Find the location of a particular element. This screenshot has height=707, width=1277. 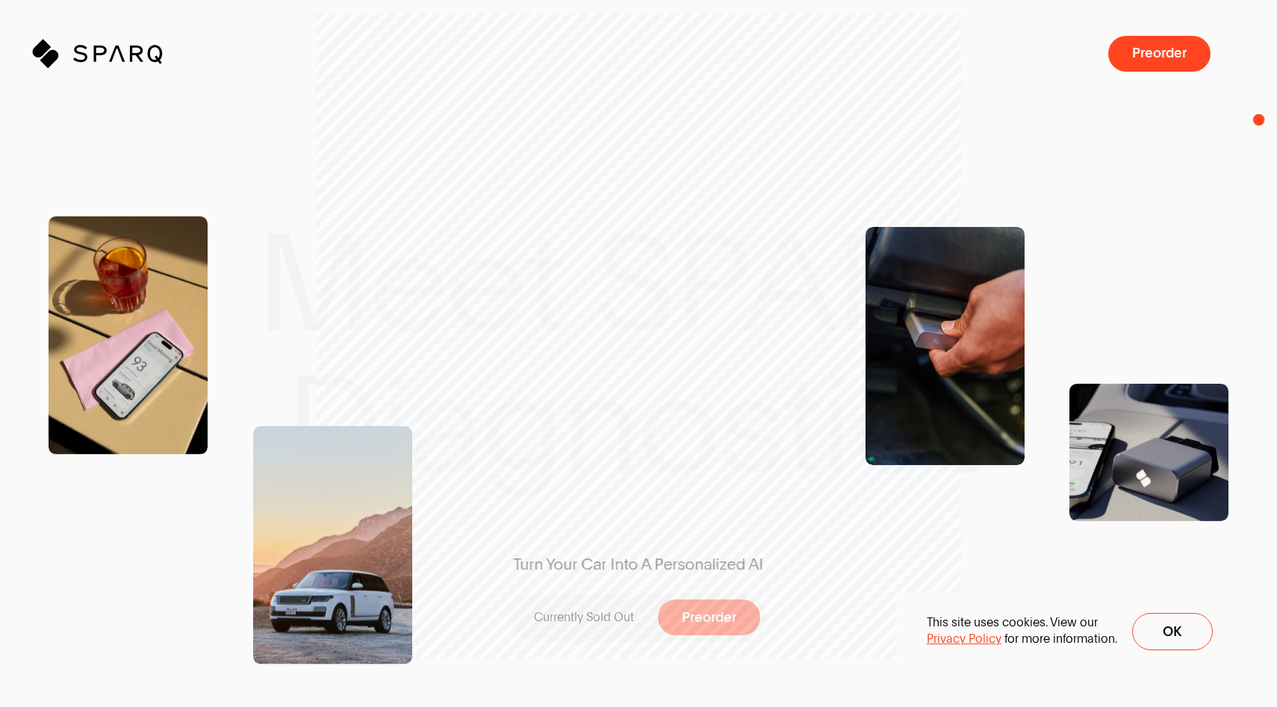

button: Preorder is located at coordinates (709, 618).